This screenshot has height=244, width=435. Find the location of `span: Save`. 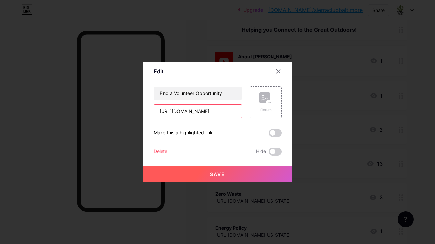

span: Save is located at coordinates (217, 174).